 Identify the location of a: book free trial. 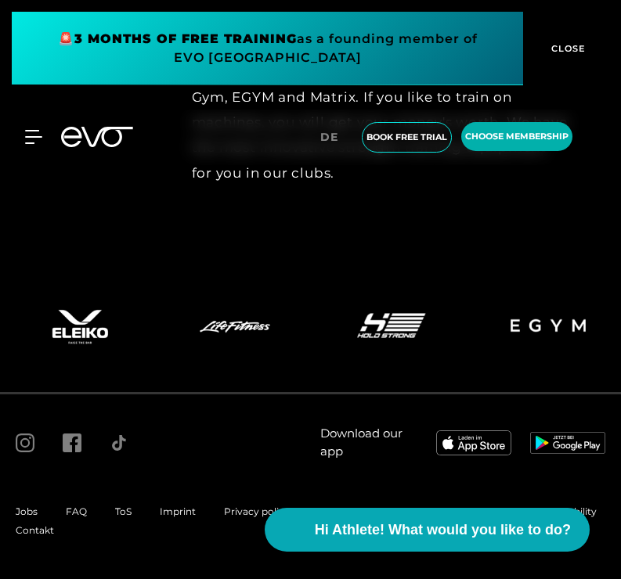
(406, 137).